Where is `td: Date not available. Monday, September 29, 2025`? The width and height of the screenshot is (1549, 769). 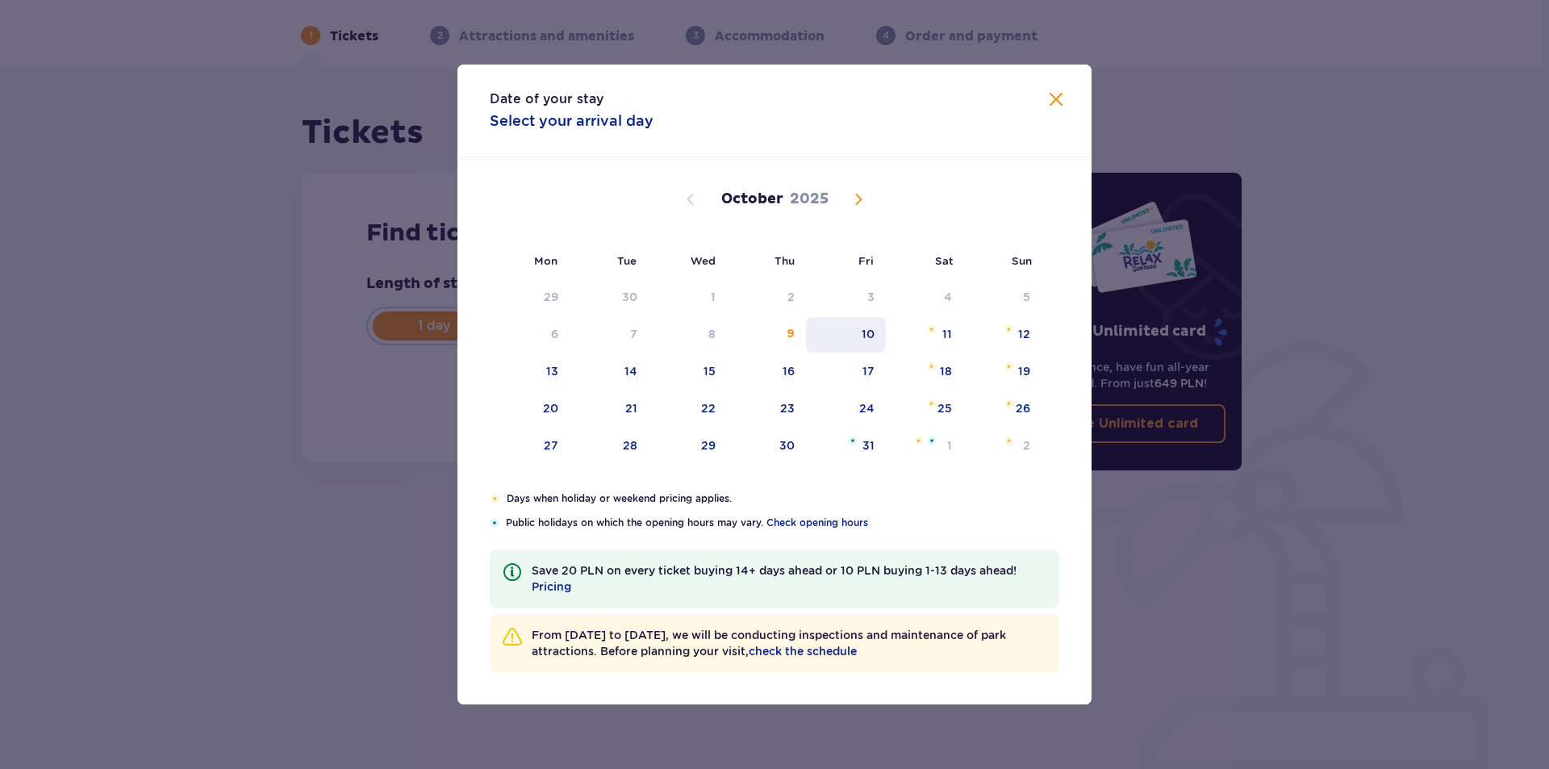
td: Date not available. Monday, September 29, 2025 is located at coordinates (529, 298).